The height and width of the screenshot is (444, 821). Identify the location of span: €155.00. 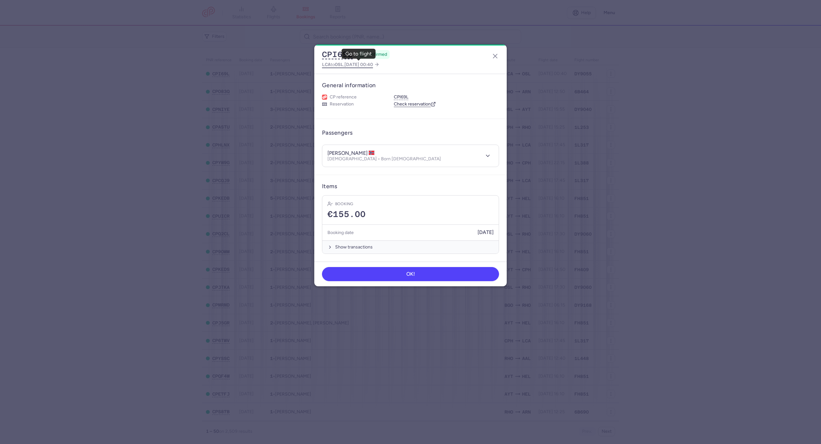
(346, 215).